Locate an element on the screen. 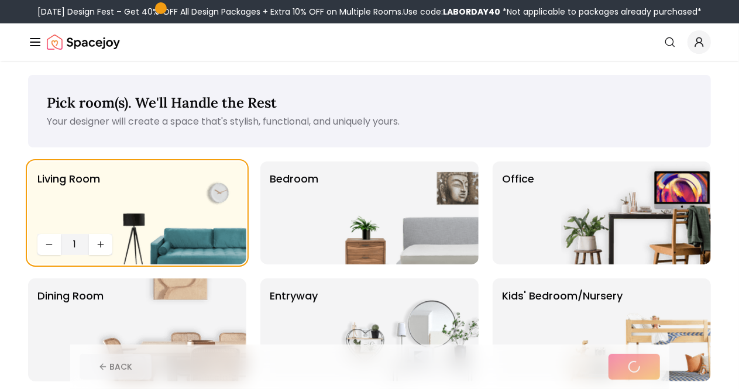 Image resolution: width=739 pixels, height=389 pixels. p: Office is located at coordinates (518, 213).